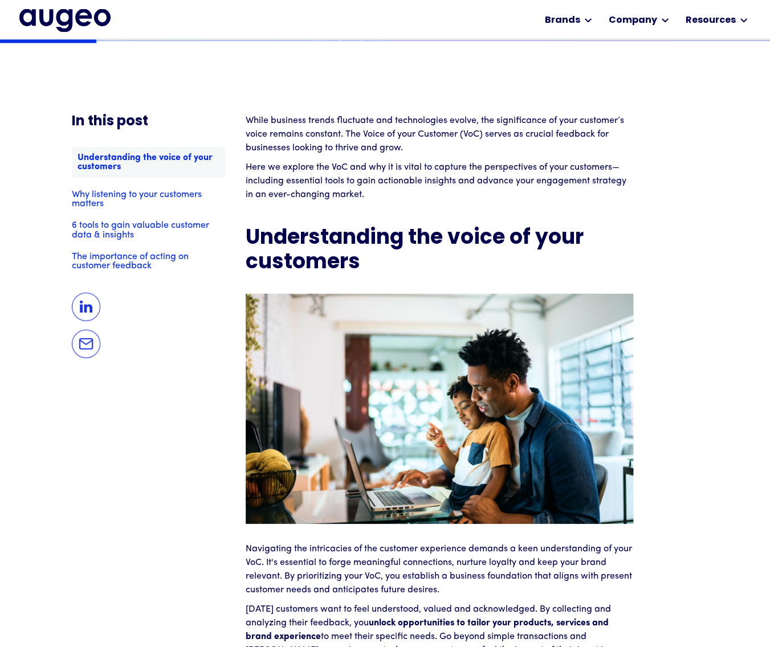  What do you see at coordinates (65, 21) in the screenshot?
I see `img: Augeo's full logo in midnight blue.` at bounding box center [65, 21].